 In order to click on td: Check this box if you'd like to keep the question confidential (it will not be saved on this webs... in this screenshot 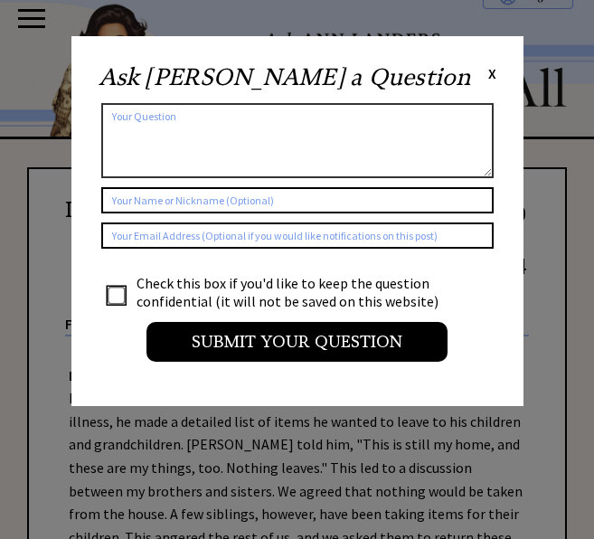, I will do `click(296, 292)`.